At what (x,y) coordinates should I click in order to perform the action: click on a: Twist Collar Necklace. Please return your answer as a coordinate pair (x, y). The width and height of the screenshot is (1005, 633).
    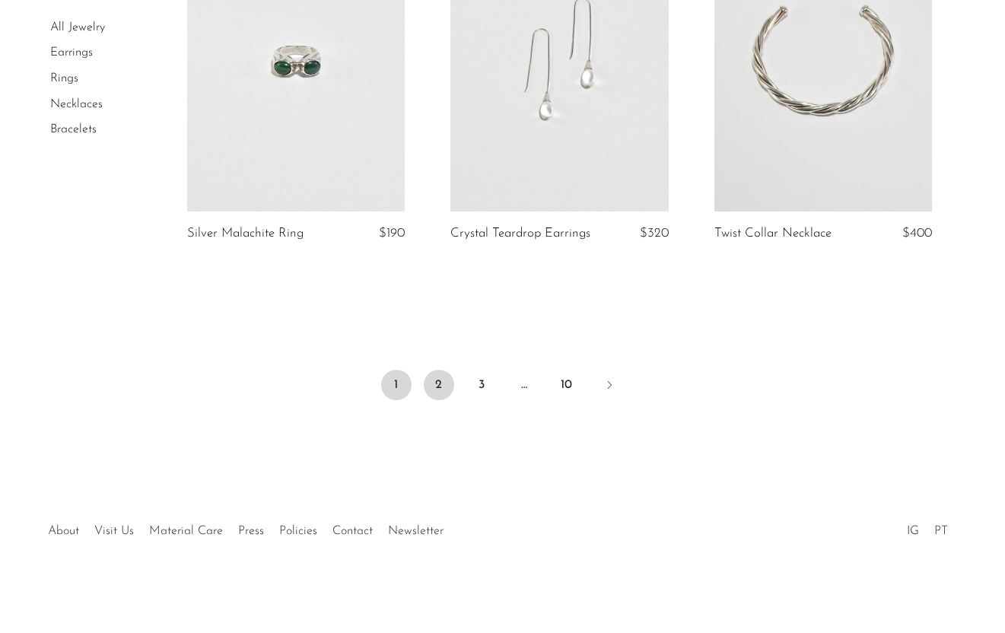
    Looking at the image, I should click on (773, 233).